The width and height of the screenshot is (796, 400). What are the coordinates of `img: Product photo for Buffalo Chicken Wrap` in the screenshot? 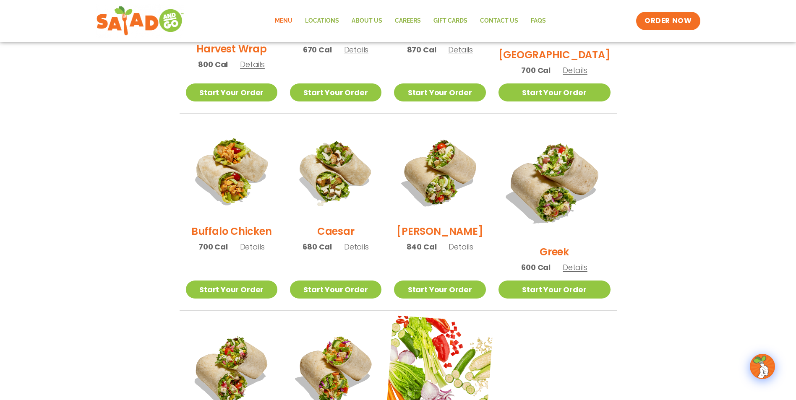 It's located at (232, 172).